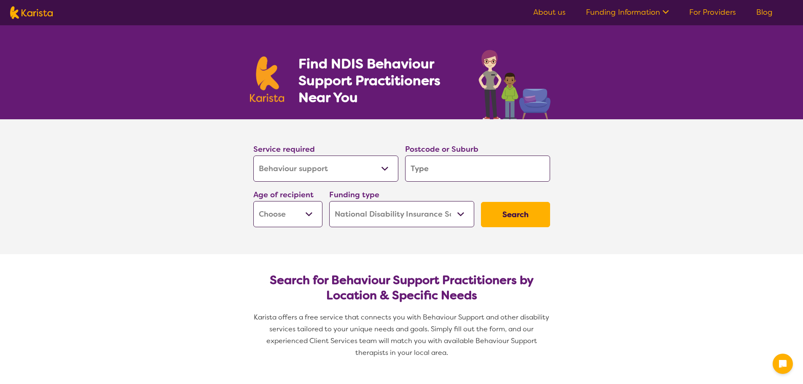 This screenshot has width=803, height=384. What do you see at coordinates (354, 195) in the screenshot?
I see `label: Funding type` at bounding box center [354, 195].